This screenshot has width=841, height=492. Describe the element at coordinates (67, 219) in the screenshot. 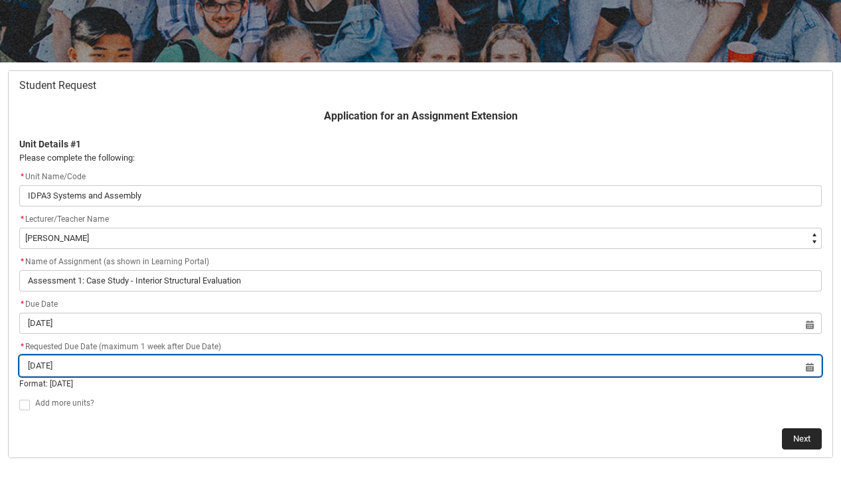

I see `span: Lecturer/Teacher Name` at that location.